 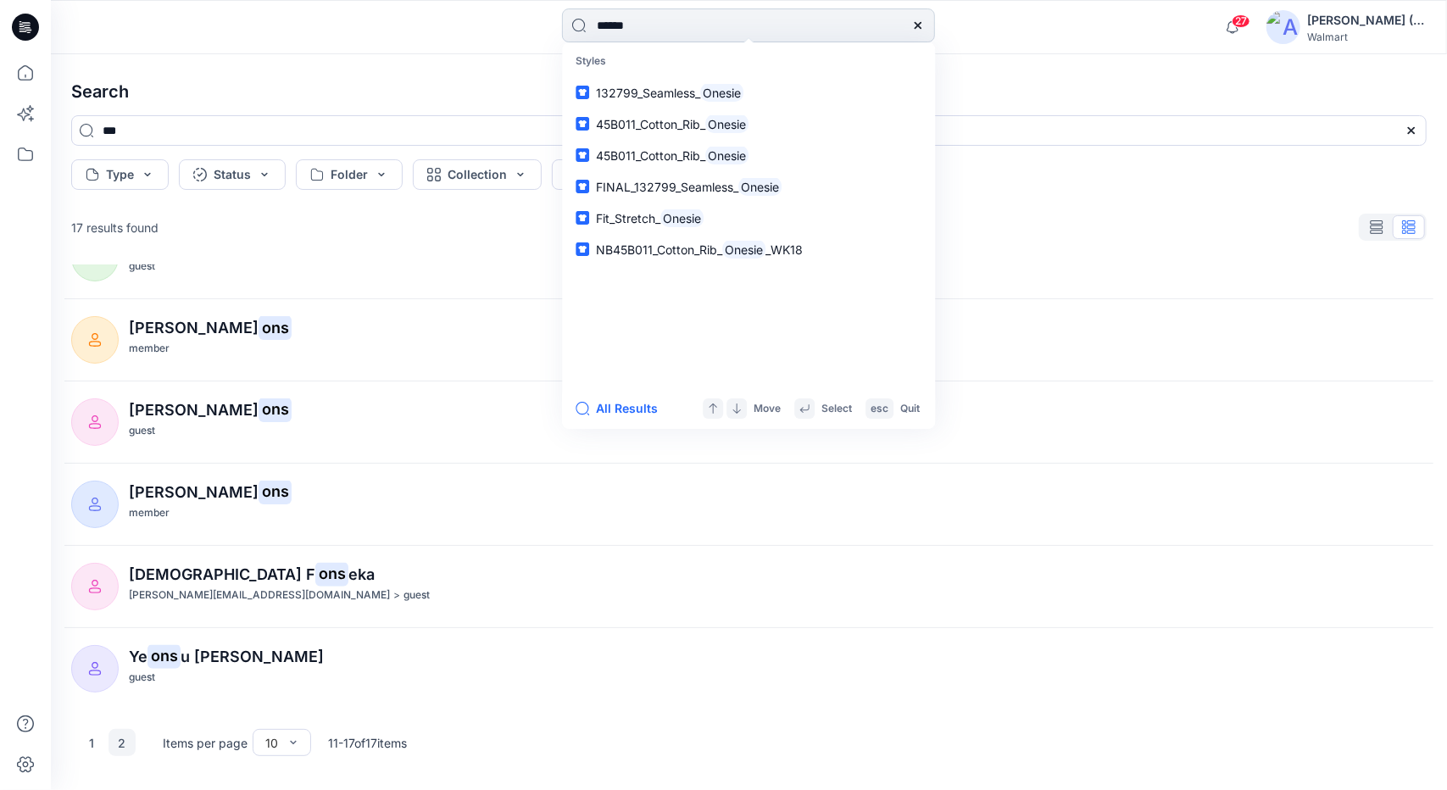 I want to click on button: Collection, so click(x=477, y=175).